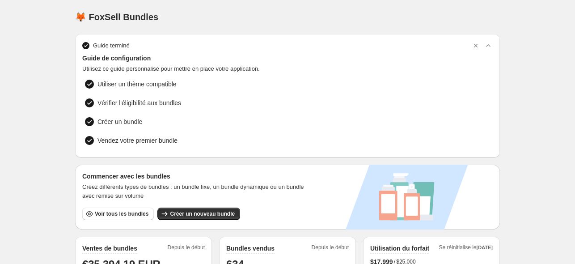  I want to click on span: Créer un bundle, so click(120, 122).